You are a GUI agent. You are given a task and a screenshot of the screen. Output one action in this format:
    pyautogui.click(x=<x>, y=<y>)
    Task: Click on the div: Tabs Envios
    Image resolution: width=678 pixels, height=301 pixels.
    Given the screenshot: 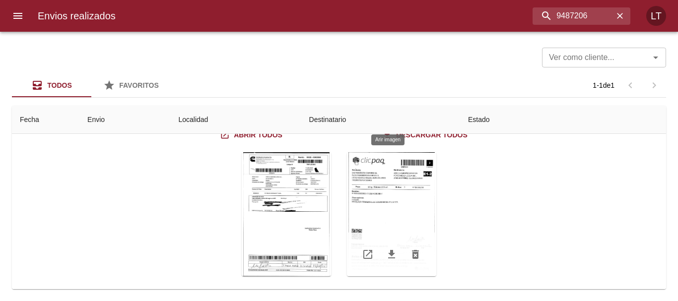 What is the action you would take?
    pyautogui.click(x=91, y=85)
    